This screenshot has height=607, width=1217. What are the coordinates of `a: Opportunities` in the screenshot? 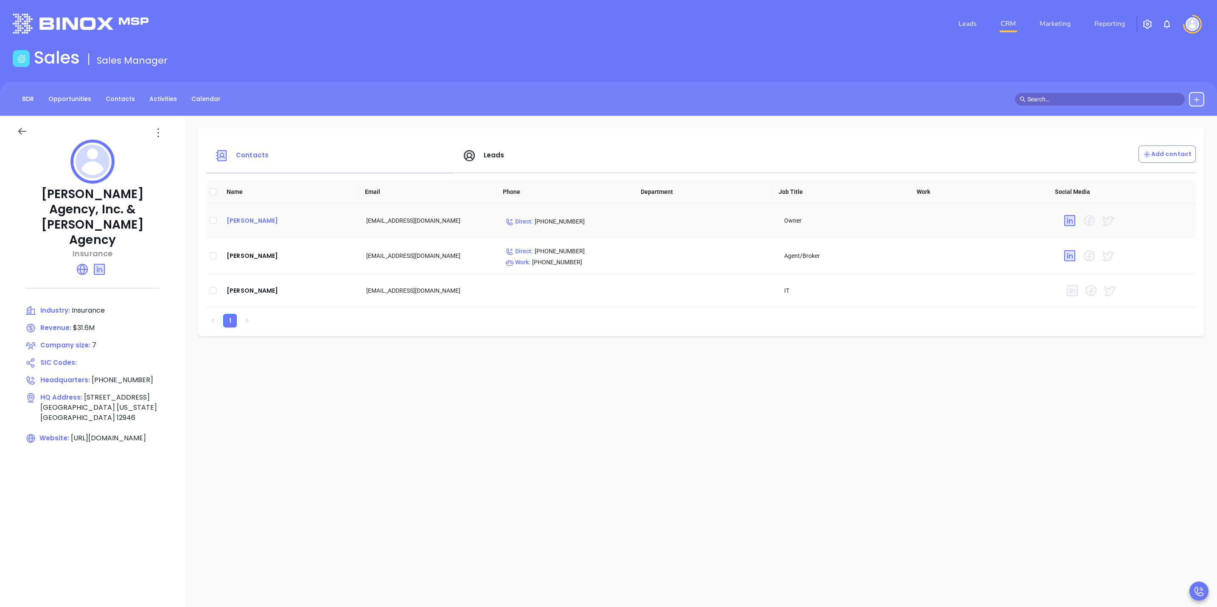 It's located at (70, 99).